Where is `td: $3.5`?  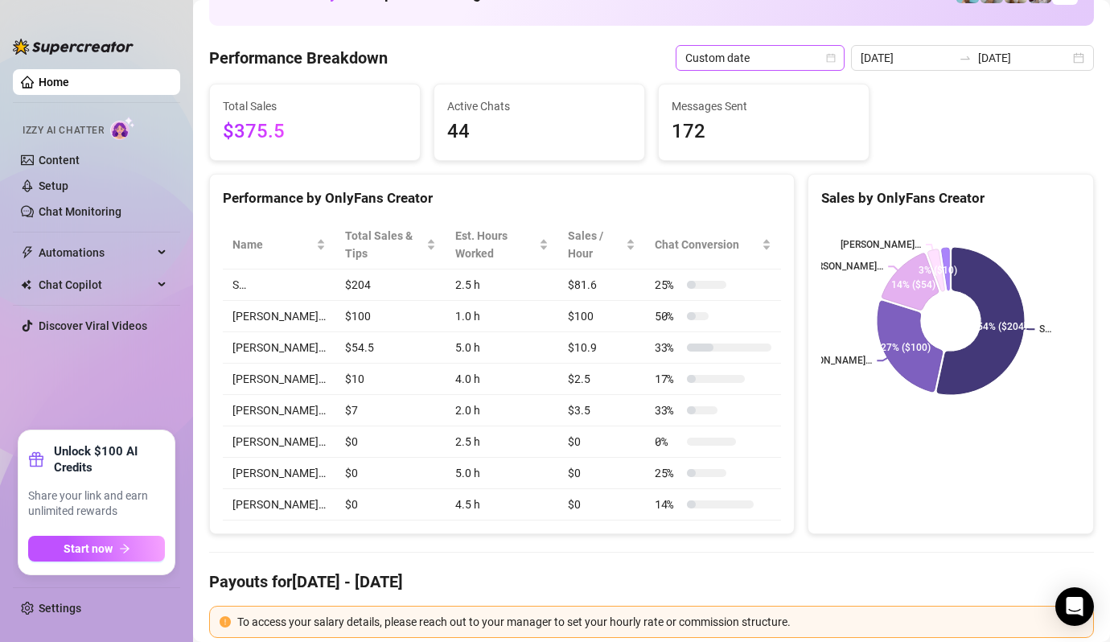
td: $3.5 is located at coordinates (602, 410).